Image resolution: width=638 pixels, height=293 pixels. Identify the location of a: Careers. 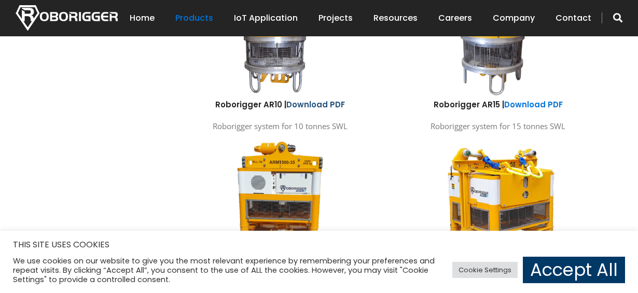
(455, 18).